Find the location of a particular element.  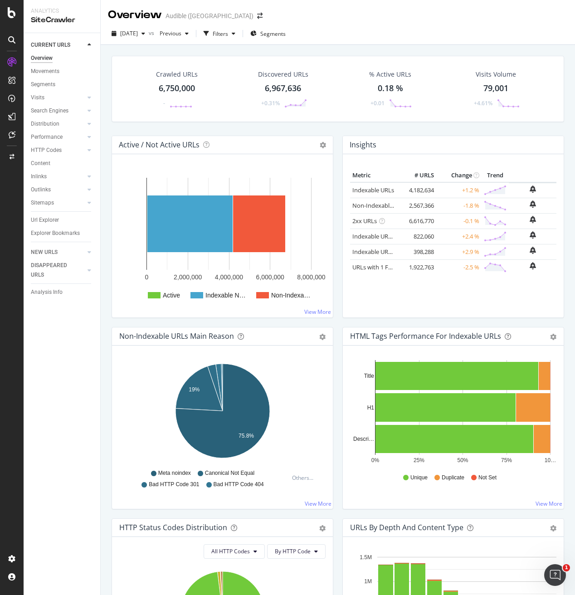

div: 79,001 is located at coordinates (496, 88).